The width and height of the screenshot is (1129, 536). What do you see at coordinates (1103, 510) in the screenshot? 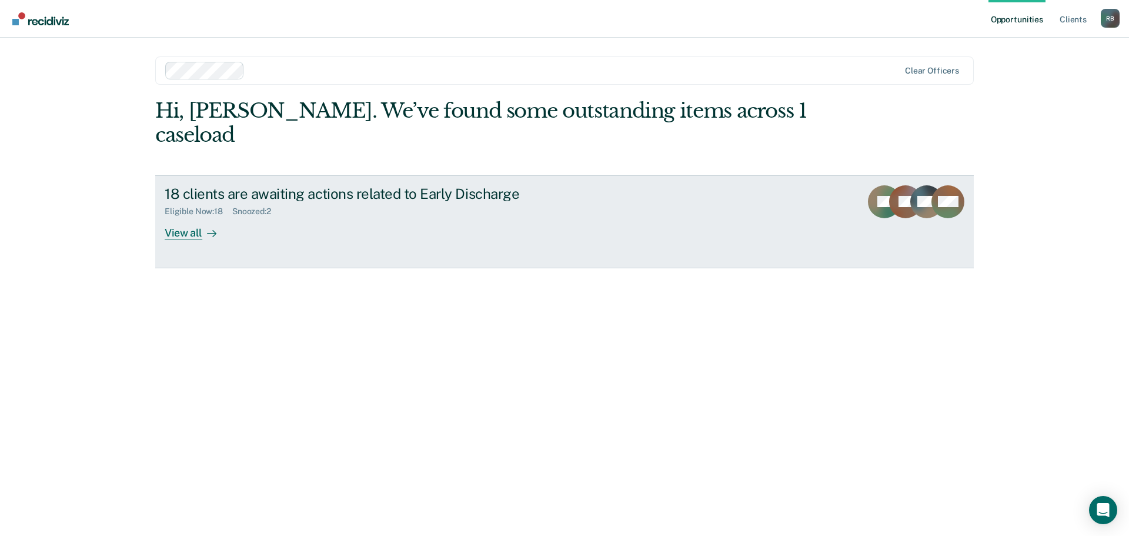
I see `div: Open Intercom Messenger` at bounding box center [1103, 510].